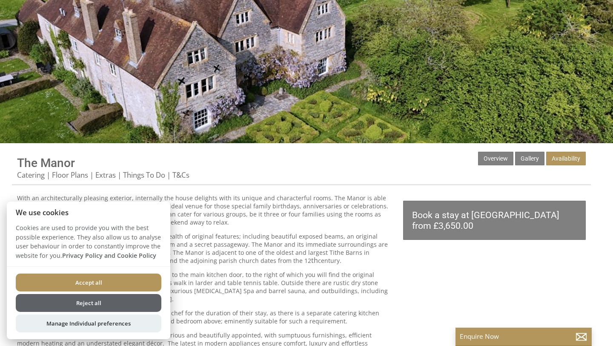  What do you see at coordinates (566, 158) in the screenshot?
I see `a: Availability` at bounding box center [566, 158].